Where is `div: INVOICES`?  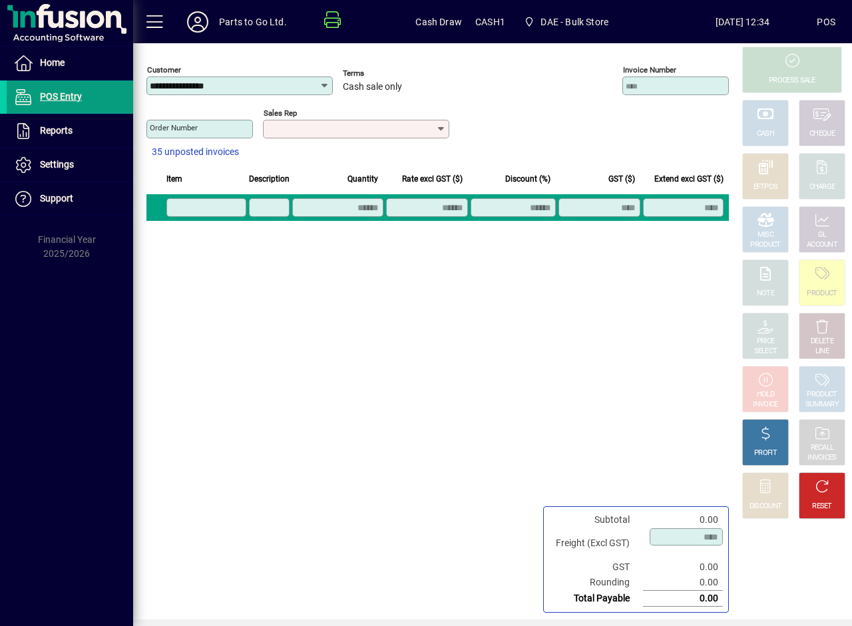 div: INVOICES is located at coordinates (821, 458).